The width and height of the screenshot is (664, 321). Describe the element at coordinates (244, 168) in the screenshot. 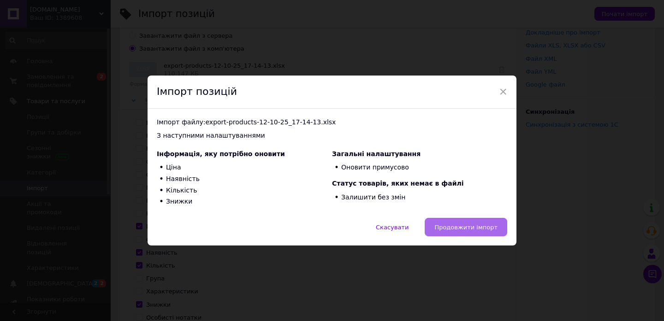

I see `li: Ціна` at that location.